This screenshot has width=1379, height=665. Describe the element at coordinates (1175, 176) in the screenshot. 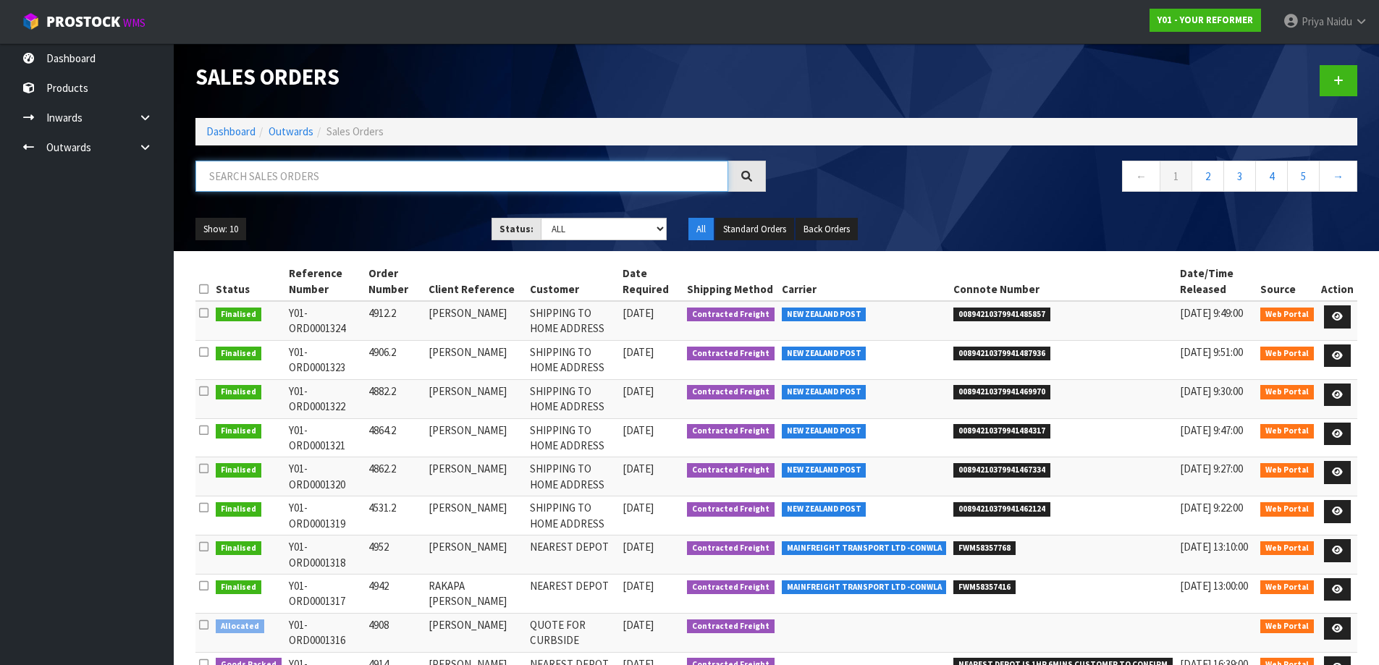

I see `a: 1` at that location.